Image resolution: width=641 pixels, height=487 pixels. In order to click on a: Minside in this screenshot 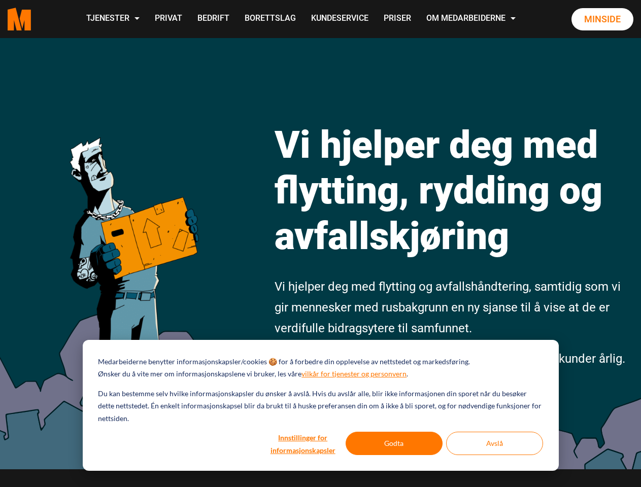, I will do `click(603, 19)`.